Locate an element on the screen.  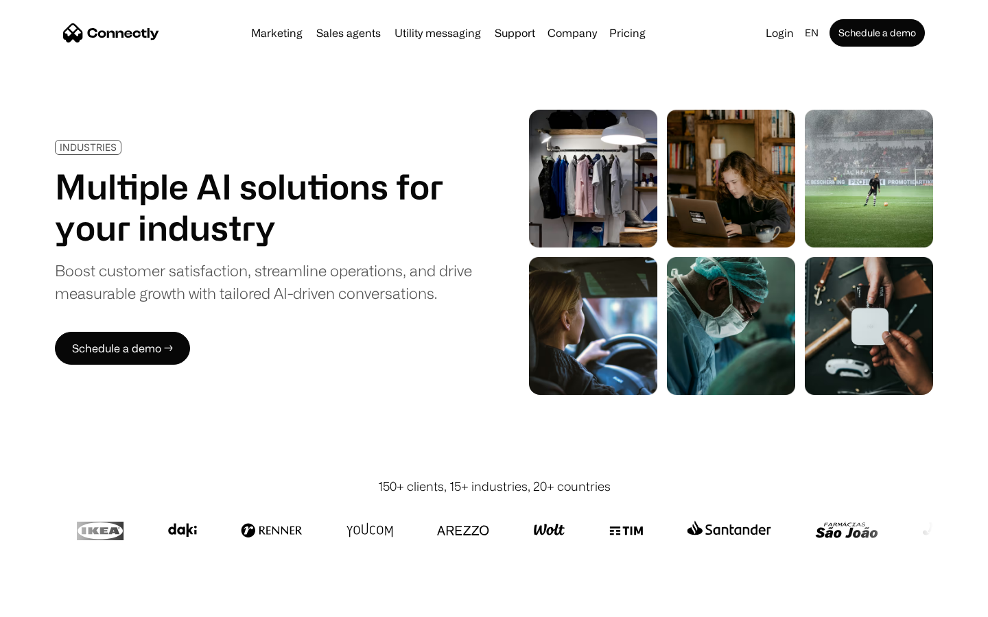
a: Login is located at coordinates (779, 33).